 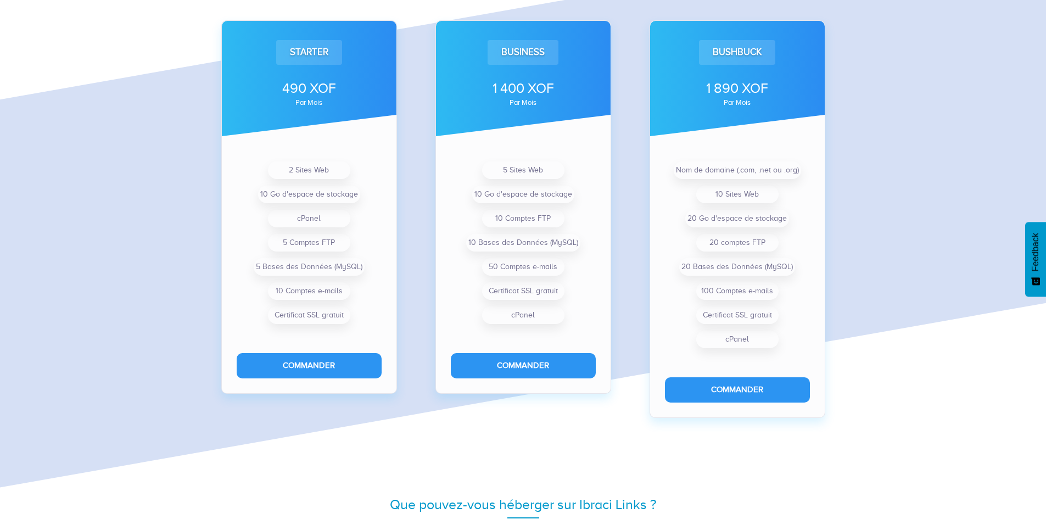 What do you see at coordinates (737, 291) in the screenshot?
I see `li: 100 Comptes e-mails` at bounding box center [737, 291].